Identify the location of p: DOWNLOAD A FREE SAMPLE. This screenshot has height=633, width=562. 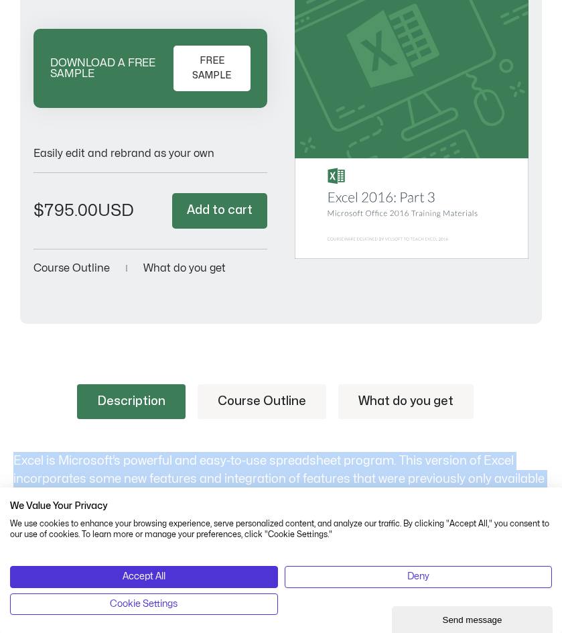
(109, 68).